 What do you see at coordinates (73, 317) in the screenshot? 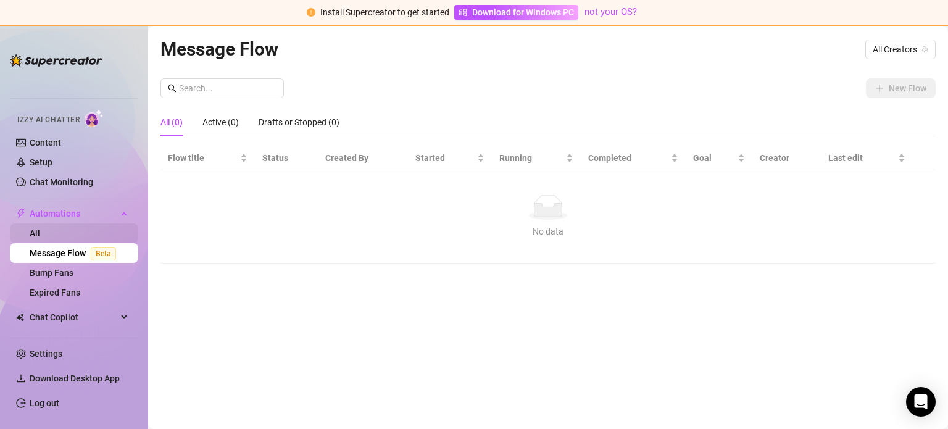
I see `span: Chat Copilot` at bounding box center [73, 317].